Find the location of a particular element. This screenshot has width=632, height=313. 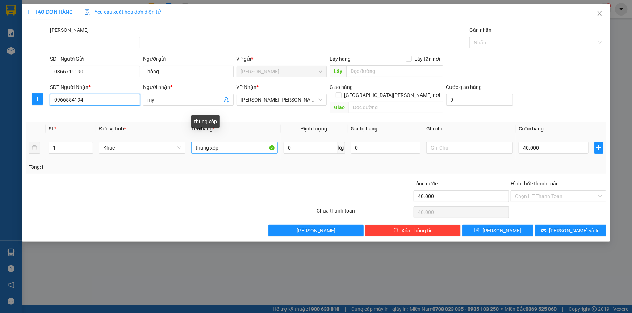

span: Lấy tận nơi is located at coordinates (427, 59).